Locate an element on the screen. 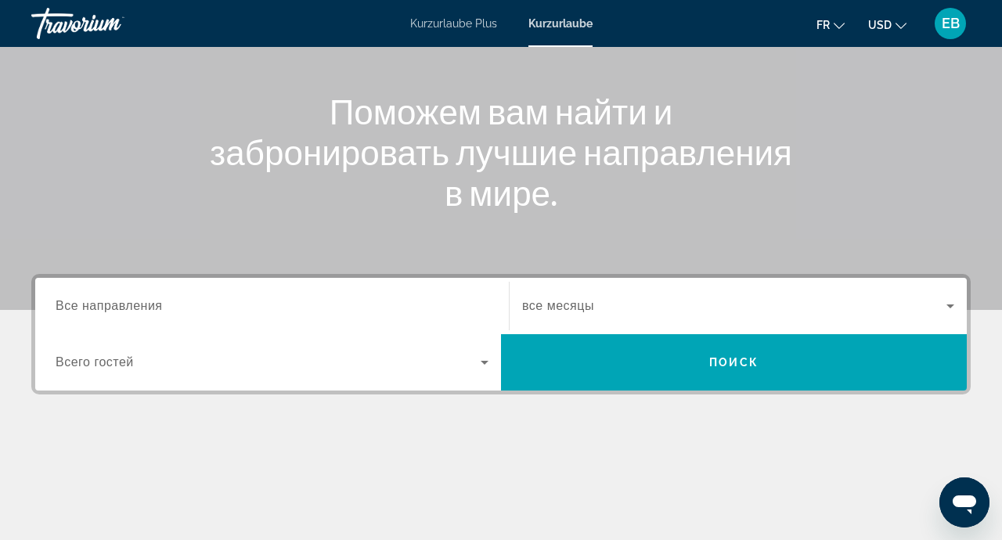 Image resolution: width=1002 pixels, height=540 pixels. button: Benutzermenü is located at coordinates (950, 23).